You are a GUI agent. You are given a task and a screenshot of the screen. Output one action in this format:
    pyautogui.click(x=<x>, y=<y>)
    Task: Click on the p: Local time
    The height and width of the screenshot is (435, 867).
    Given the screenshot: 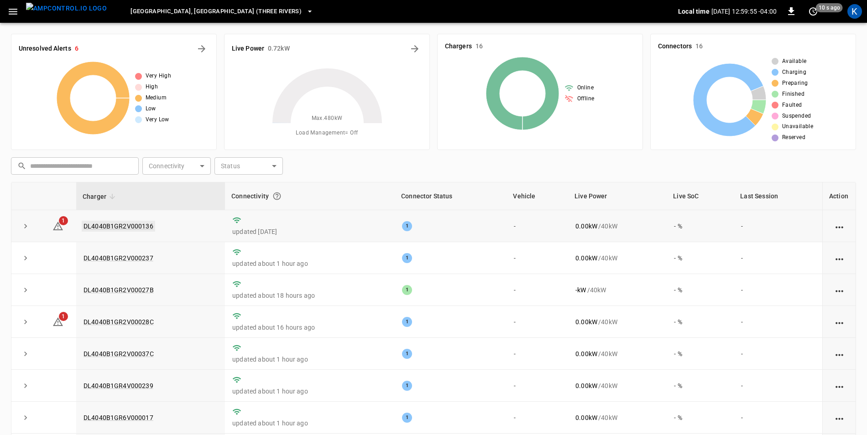 What is the action you would take?
    pyautogui.click(x=694, y=11)
    